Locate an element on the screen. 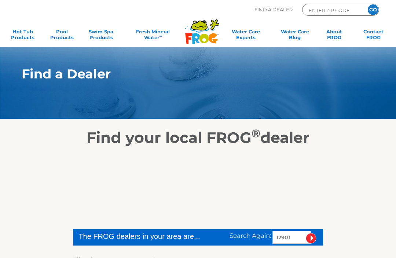 The height and width of the screenshot is (258, 396). a: Fresh MineralWater∞ is located at coordinates (153, 36).